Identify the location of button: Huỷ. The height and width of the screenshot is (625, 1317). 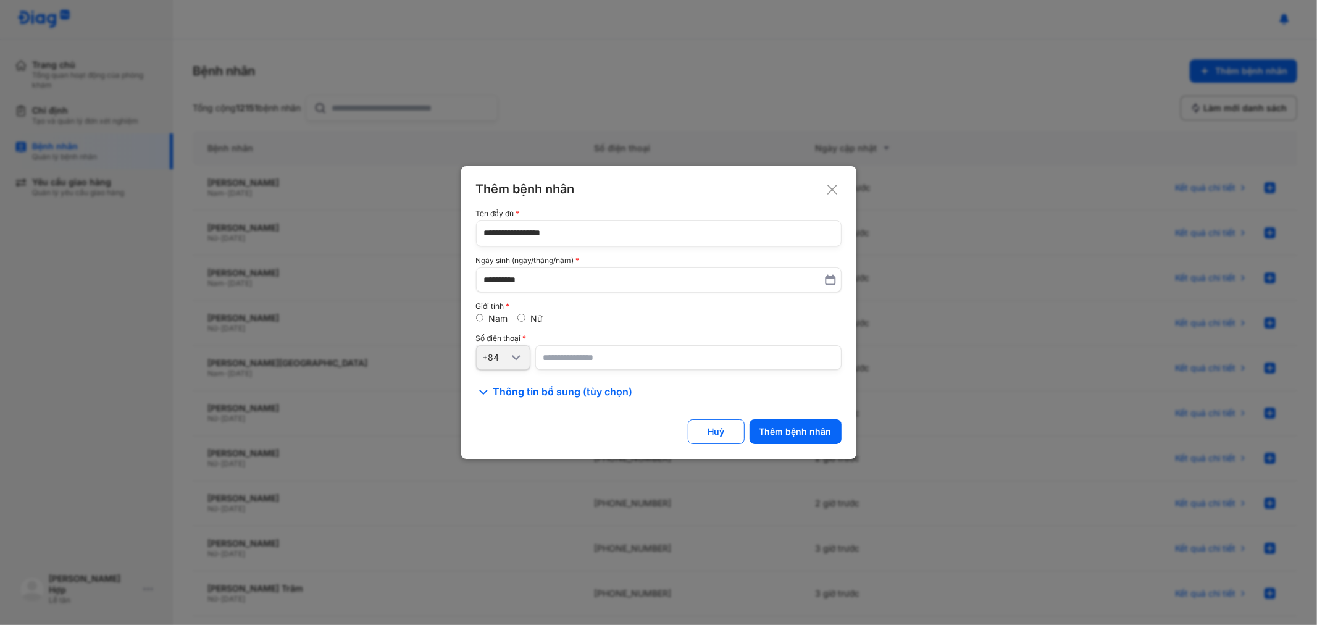
(716, 432).